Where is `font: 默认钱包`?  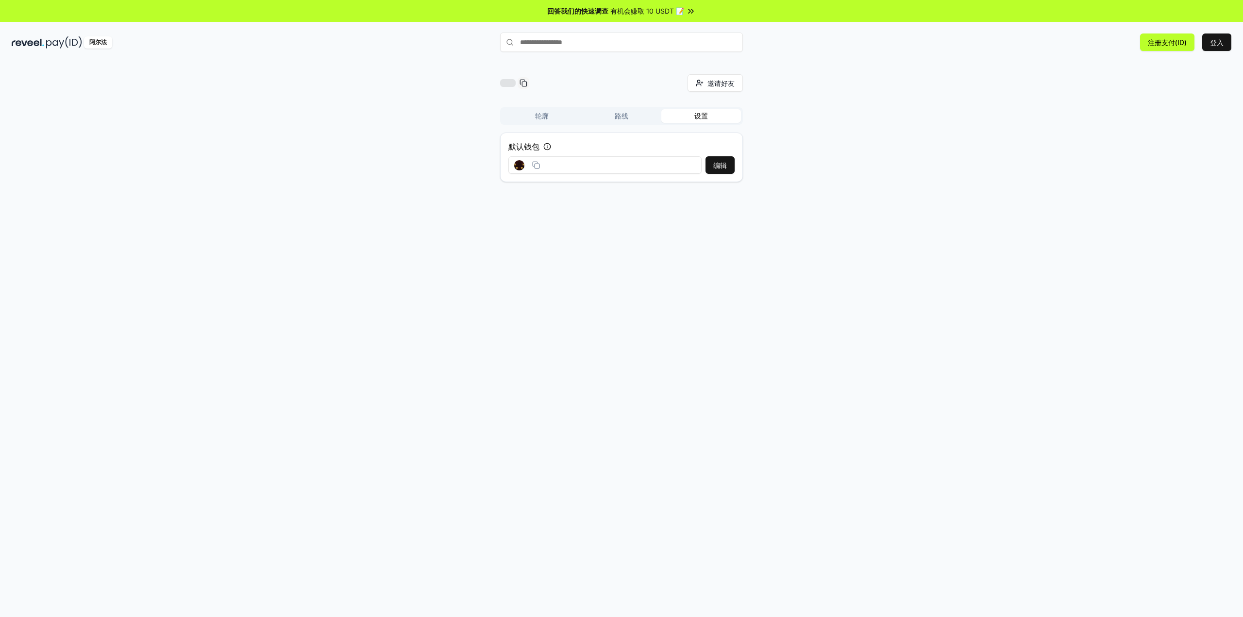 font: 默认钱包 is located at coordinates (524, 147).